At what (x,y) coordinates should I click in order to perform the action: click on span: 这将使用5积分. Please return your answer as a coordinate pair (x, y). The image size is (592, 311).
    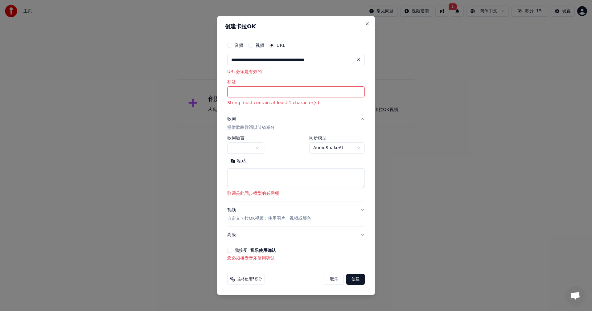
    Looking at the image, I should click on (250, 279).